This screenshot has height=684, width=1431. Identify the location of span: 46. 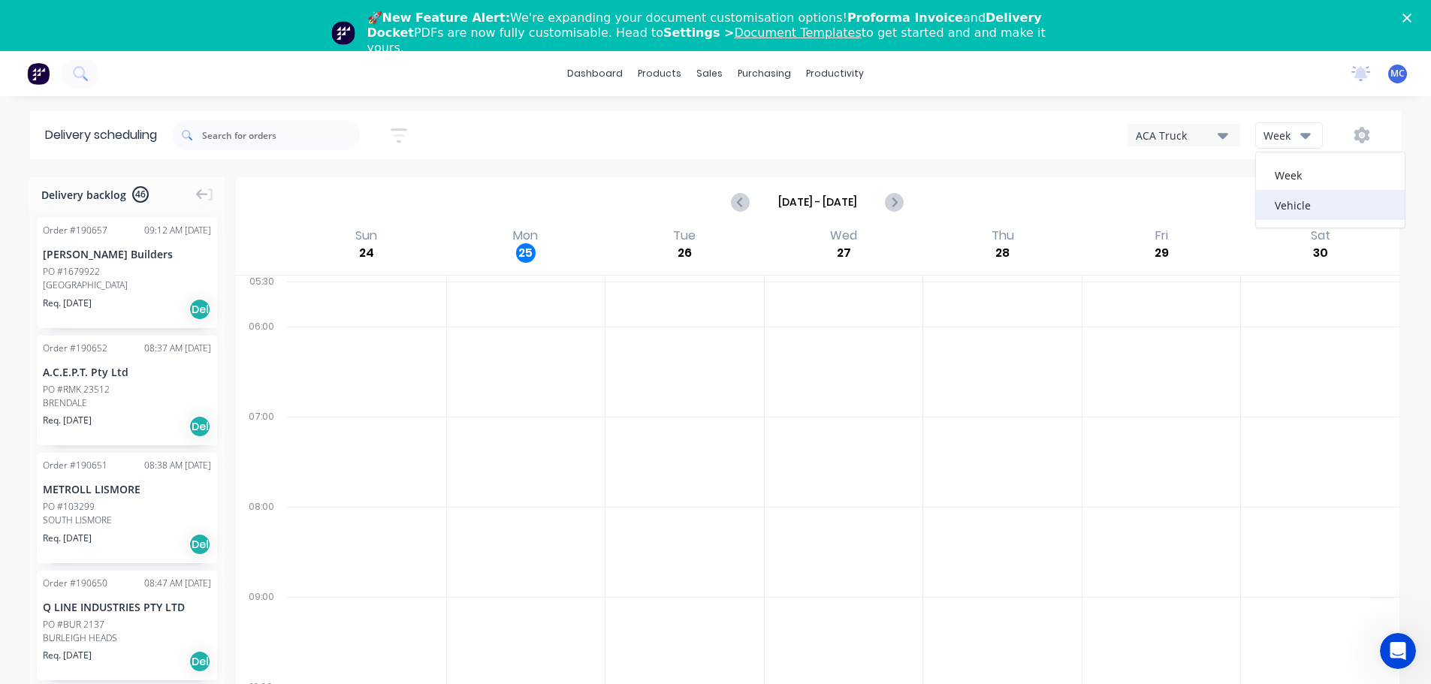
(140, 195).